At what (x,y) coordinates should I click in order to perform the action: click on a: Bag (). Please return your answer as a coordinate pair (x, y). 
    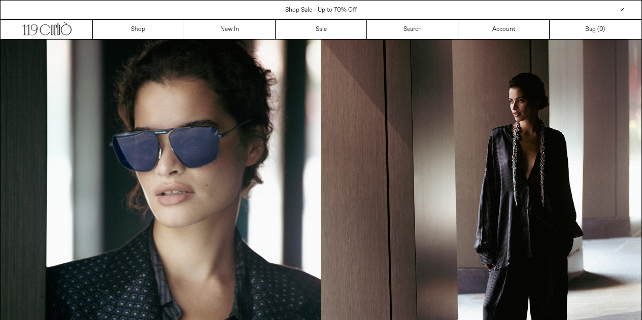
    Looking at the image, I should click on (595, 29).